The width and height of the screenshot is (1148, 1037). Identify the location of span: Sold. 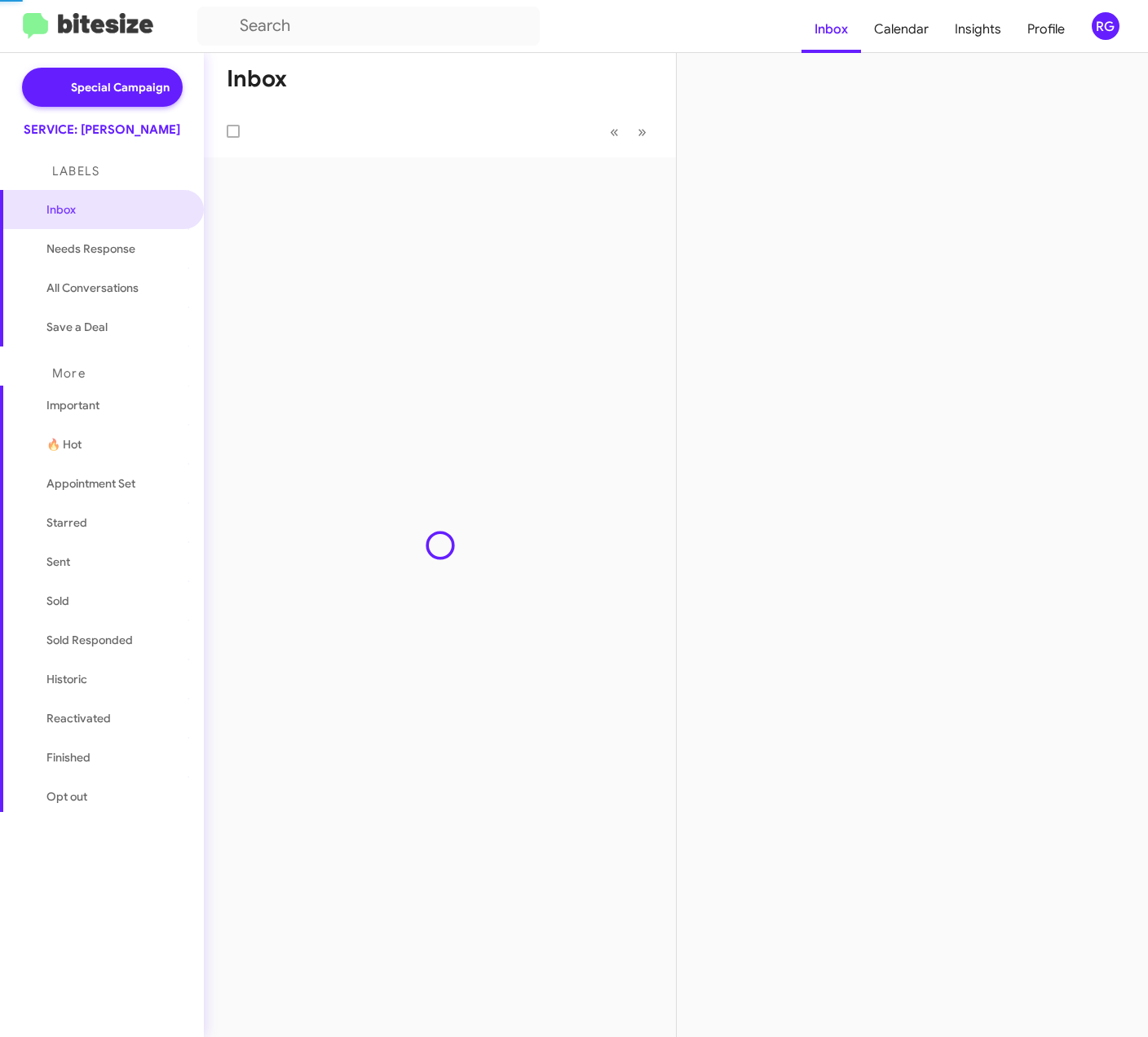
(58, 601).